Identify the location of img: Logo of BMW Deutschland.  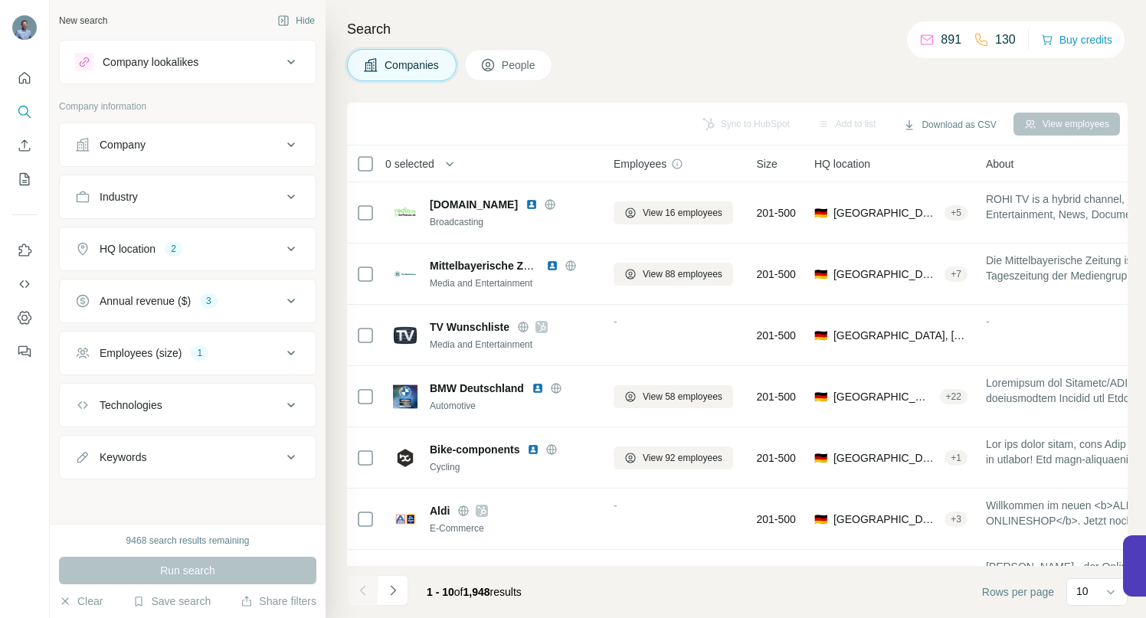
(405, 397).